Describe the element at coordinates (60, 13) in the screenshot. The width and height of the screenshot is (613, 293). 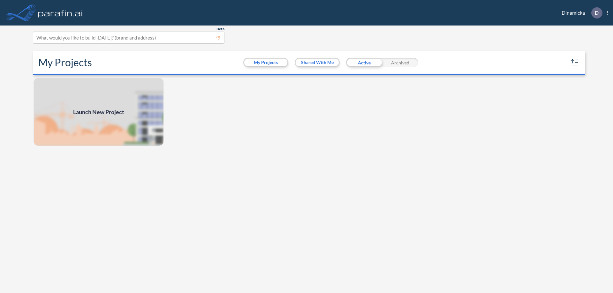
I see `img: logo` at that location.